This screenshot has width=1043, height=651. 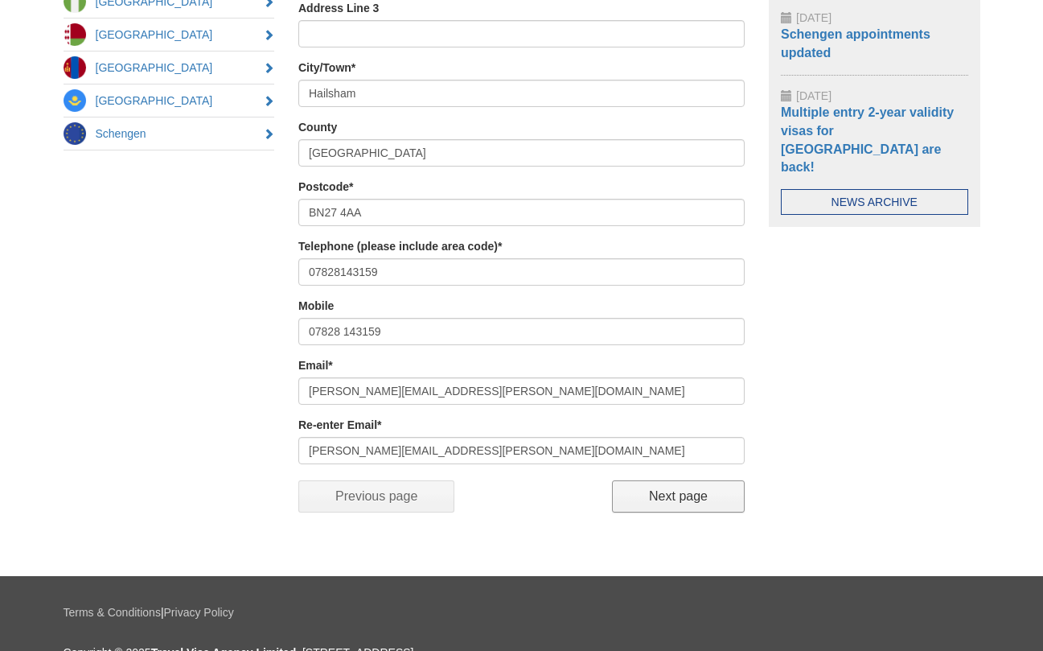 I want to click on label: Mobile, so click(x=316, y=306).